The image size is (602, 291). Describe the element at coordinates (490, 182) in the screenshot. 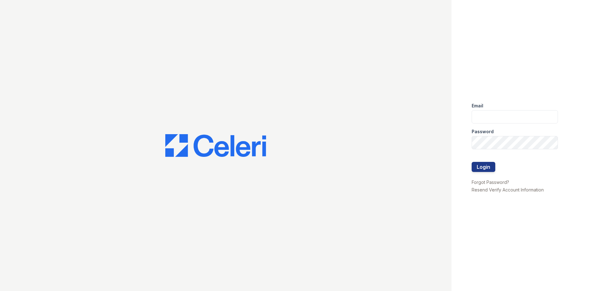

I see `a: Forgot Password?` at that location.